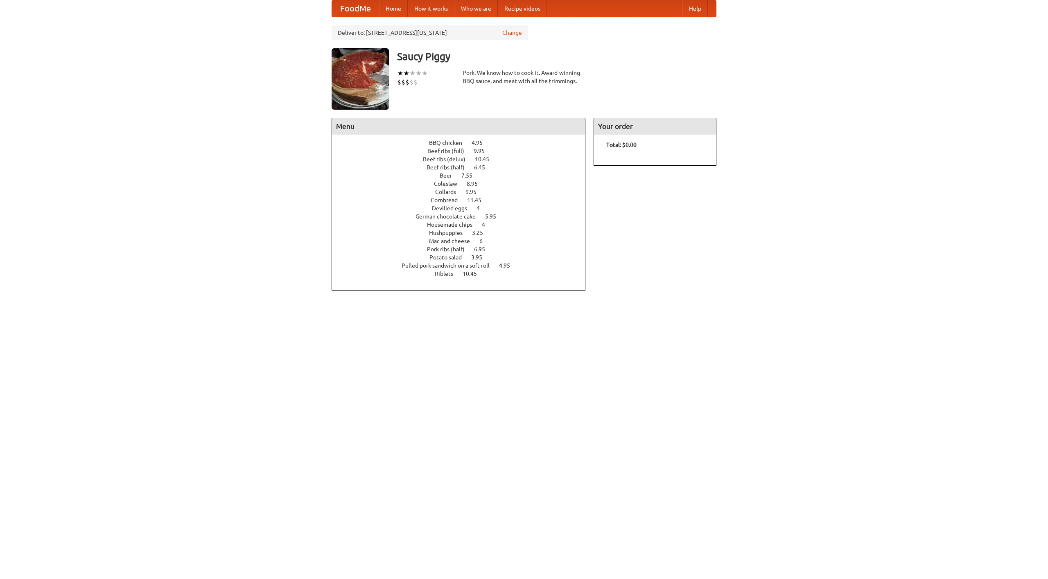 The width and height of the screenshot is (1048, 579). I want to click on span: 7.55, so click(471, 176).